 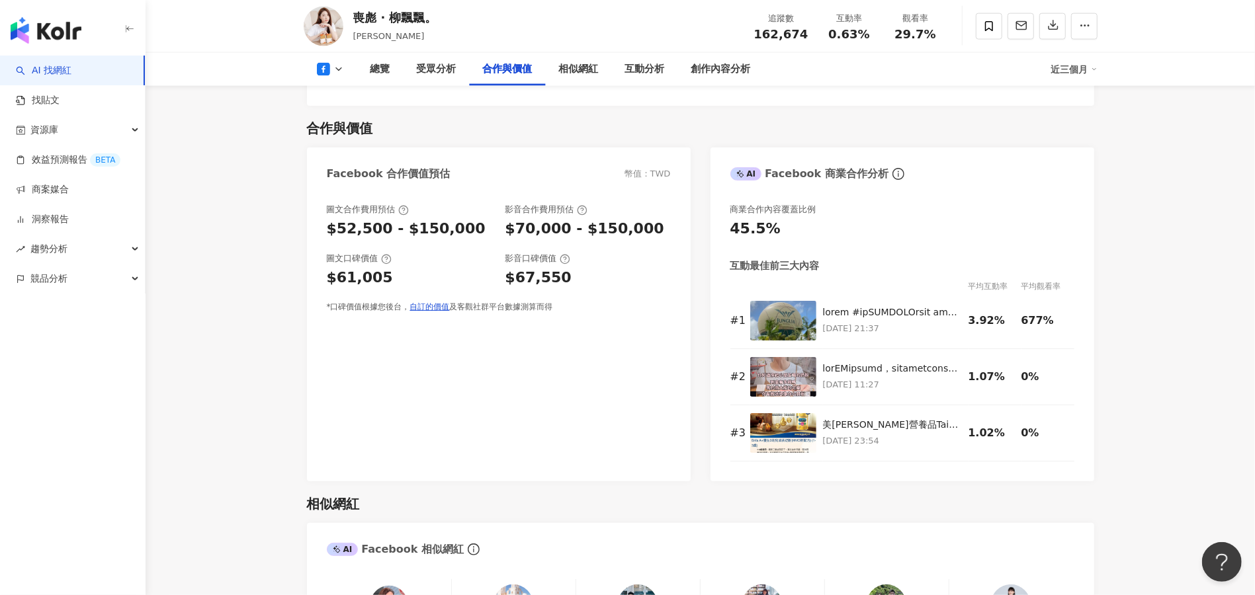 What do you see at coordinates (737, 321) in the screenshot?
I see `div: # 1` at bounding box center [737, 321].